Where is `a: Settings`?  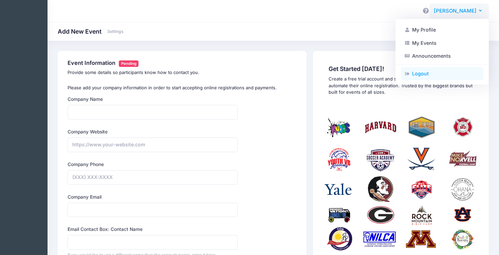 a: Settings is located at coordinates (115, 32).